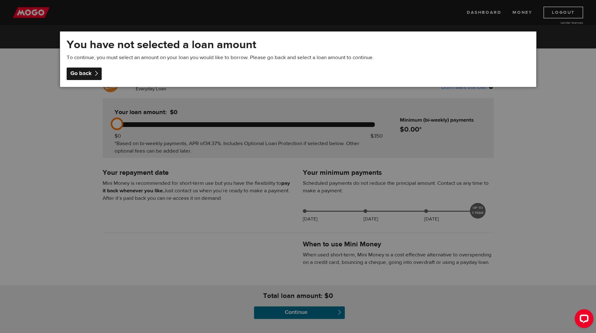  Describe the element at coordinates (84, 74) in the screenshot. I see `div: Go back` at that location.